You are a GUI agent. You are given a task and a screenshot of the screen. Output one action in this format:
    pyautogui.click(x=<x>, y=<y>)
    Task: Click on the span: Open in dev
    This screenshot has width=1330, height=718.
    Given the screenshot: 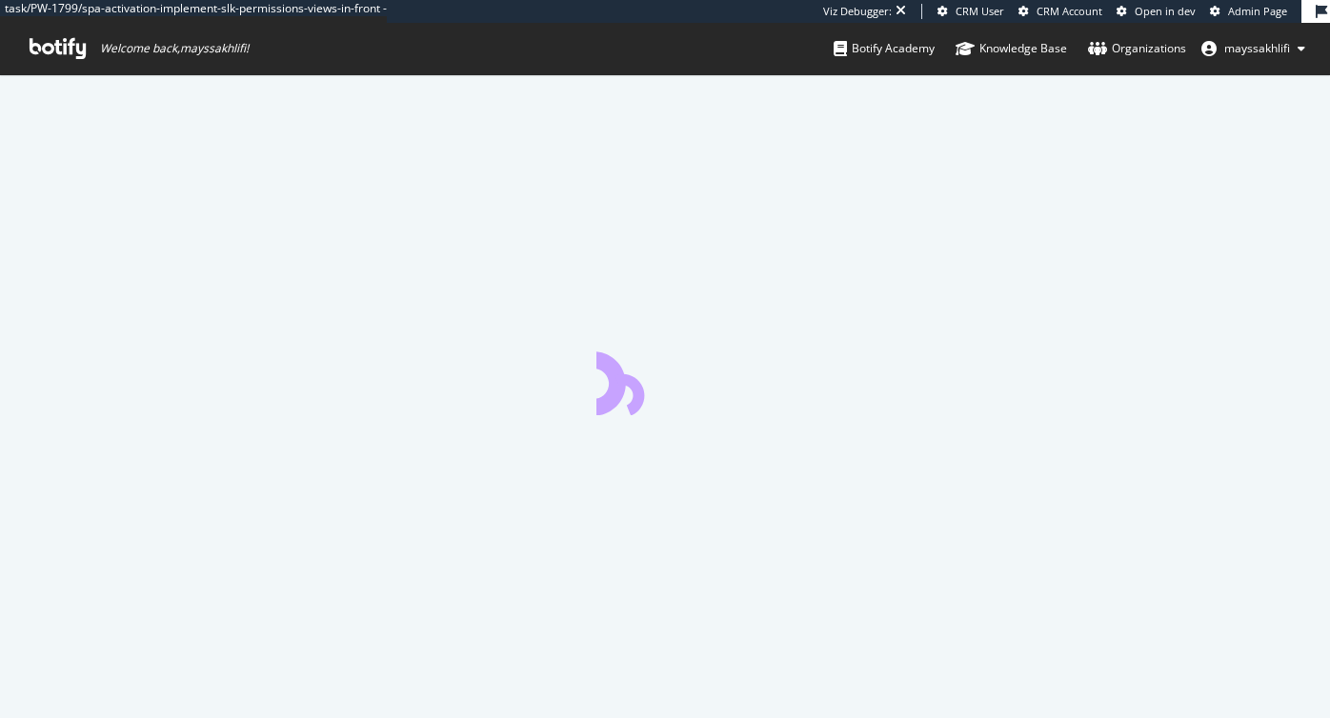 What is the action you would take?
    pyautogui.click(x=1165, y=10)
    